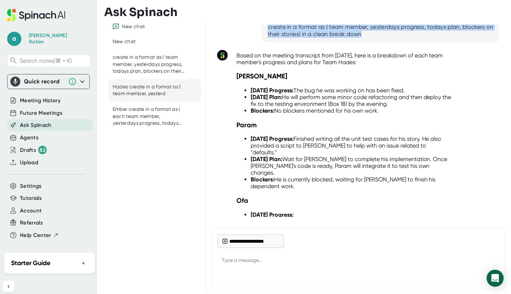 Image resolution: width=511 pixels, height=294 pixels. What do you see at coordinates (42, 150) in the screenshot?
I see `div: 82` at bounding box center [42, 150].